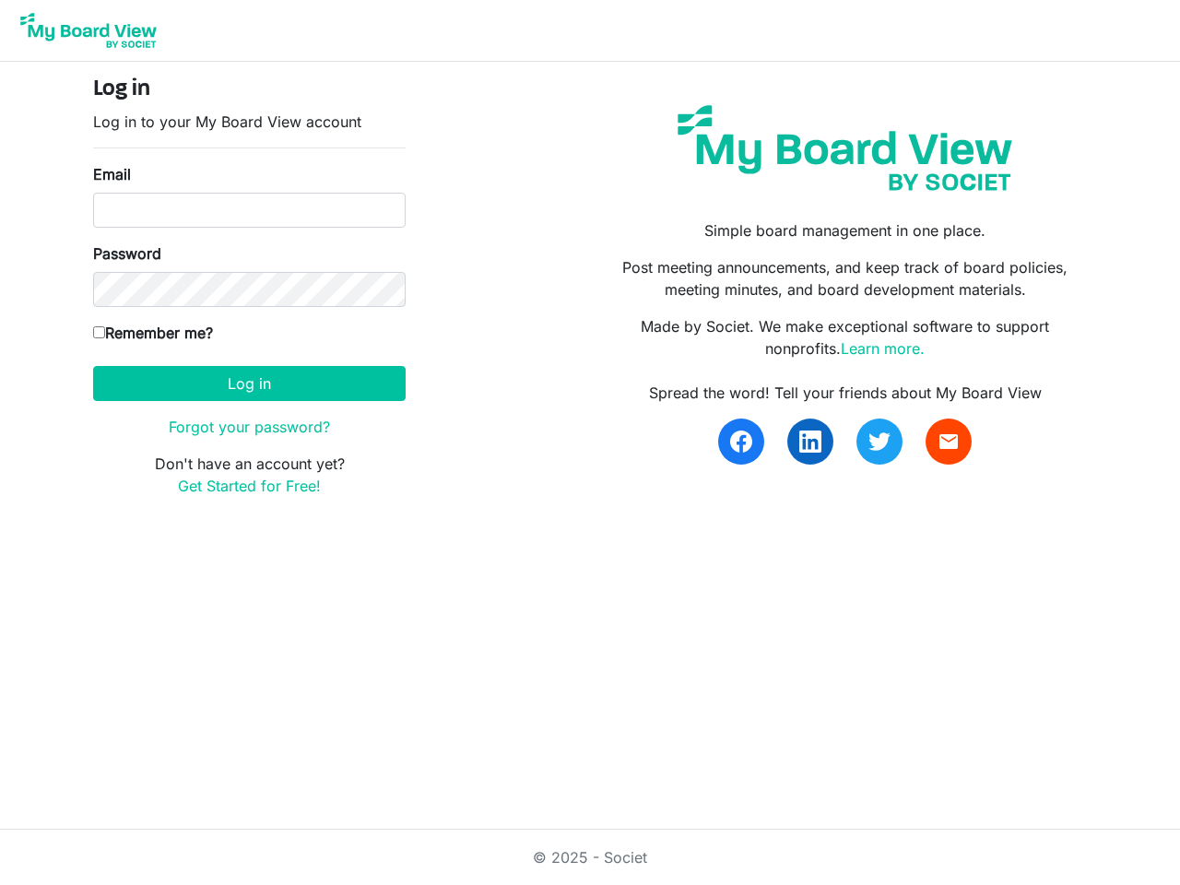  I want to click on img: linkedin.svg, so click(810, 442).